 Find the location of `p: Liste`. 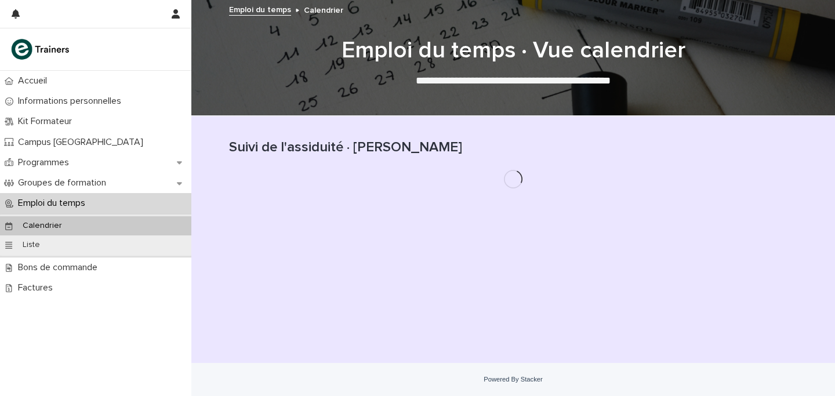

p: Liste is located at coordinates (31, 245).